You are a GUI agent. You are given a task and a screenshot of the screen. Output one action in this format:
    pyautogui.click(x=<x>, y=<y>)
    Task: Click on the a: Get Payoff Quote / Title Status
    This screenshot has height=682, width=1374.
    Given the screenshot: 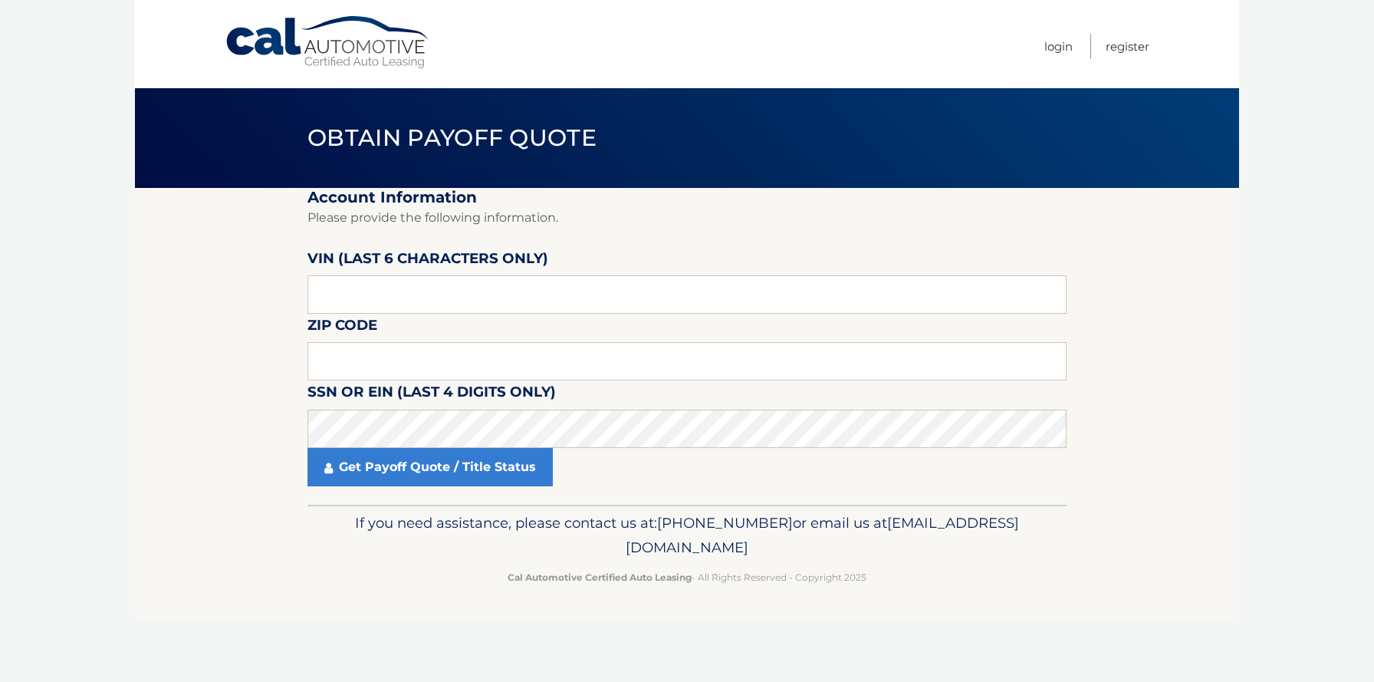 What is the action you would take?
    pyautogui.click(x=430, y=467)
    